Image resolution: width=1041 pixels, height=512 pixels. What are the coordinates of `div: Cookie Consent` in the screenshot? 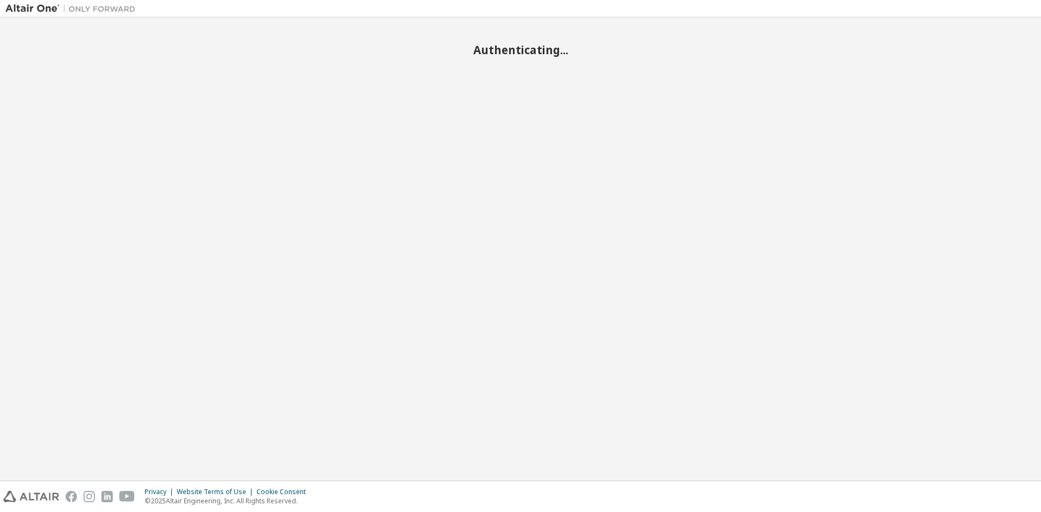 It's located at (284, 492).